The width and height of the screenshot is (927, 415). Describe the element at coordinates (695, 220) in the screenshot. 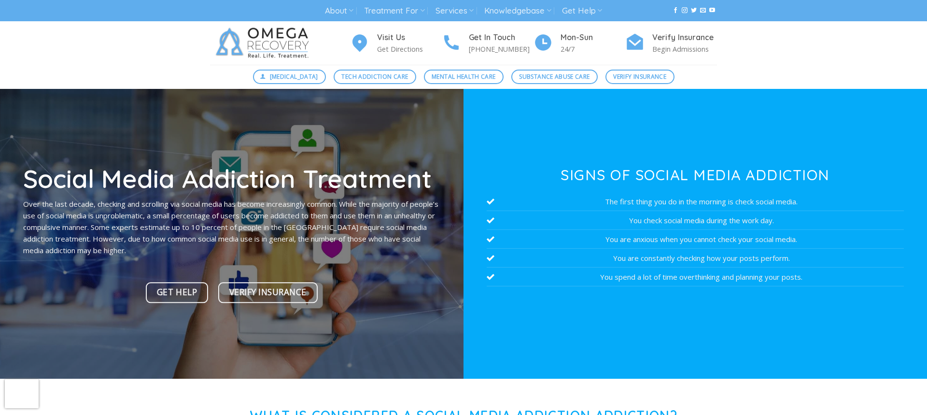

I see `li: You check social media during the work day.` at that location.